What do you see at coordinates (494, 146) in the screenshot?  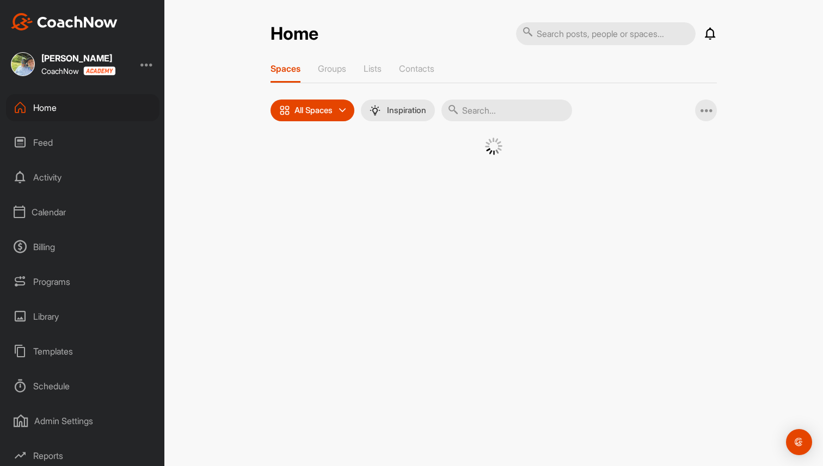 I see `img: G6gVgL6ErOh57ABN0eRmCEwV0I4iEi4d8EwaPGI0tHgoAbU4EAHFLEQAh+QQFCgALACwIAA4AGAASAAAEbHDJSesaOCdk+8xg...` at bounding box center [494, 146].